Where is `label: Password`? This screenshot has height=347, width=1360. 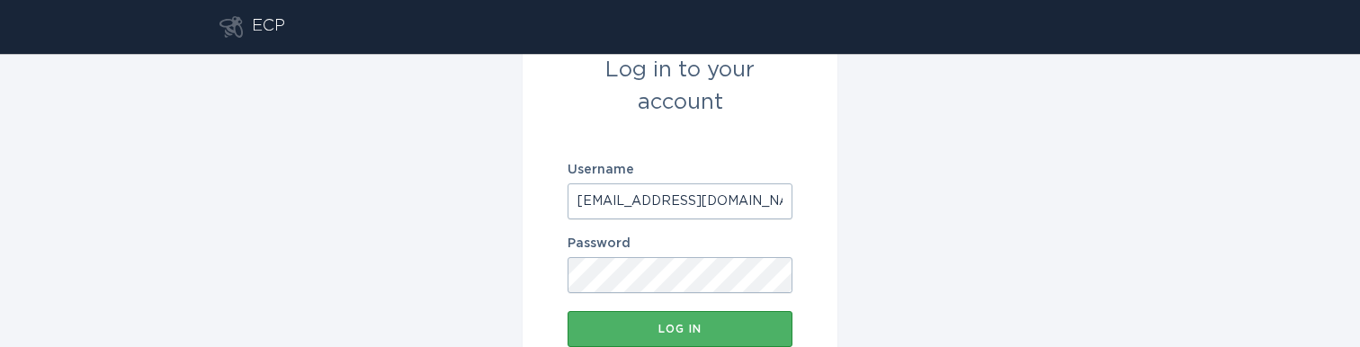 label: Password is located at coordinates (680, 244).